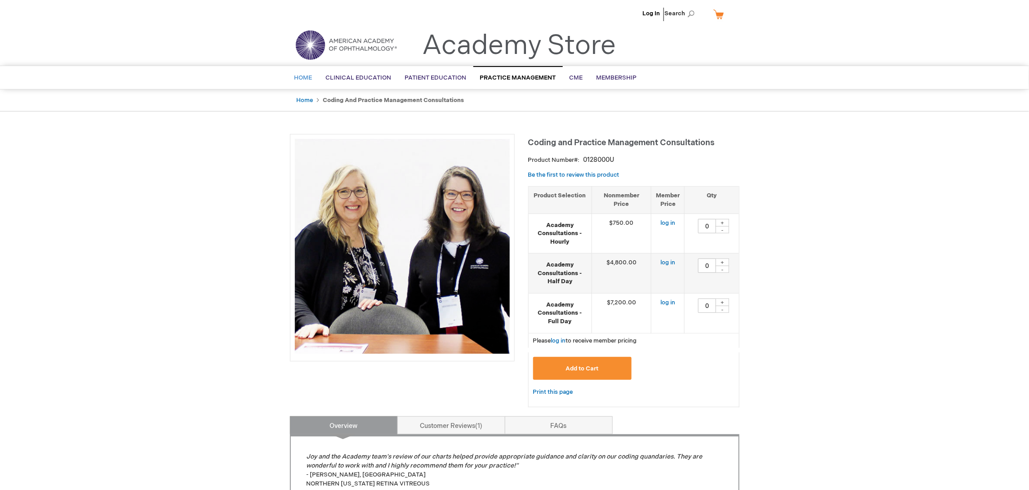 The image size is (1029, 490). Describe the element at coordinates (574, 175) in the screenshot. I see `a: Be the first to review this product` at that location.